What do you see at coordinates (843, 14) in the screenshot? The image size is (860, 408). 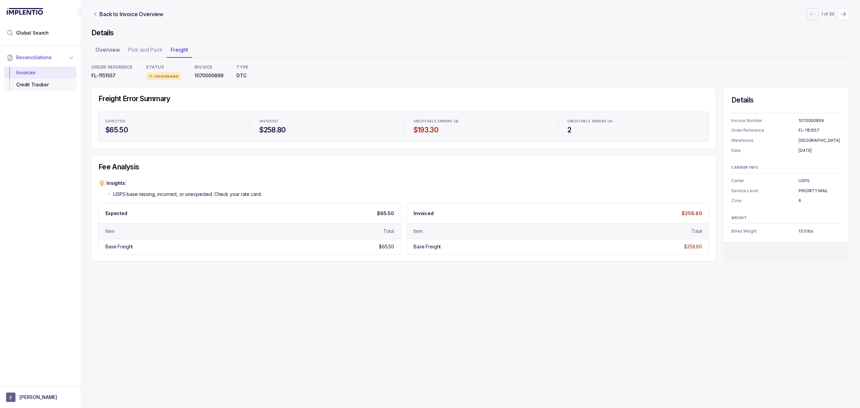 I see `button: Next Page` at bounding box center [843, 14].